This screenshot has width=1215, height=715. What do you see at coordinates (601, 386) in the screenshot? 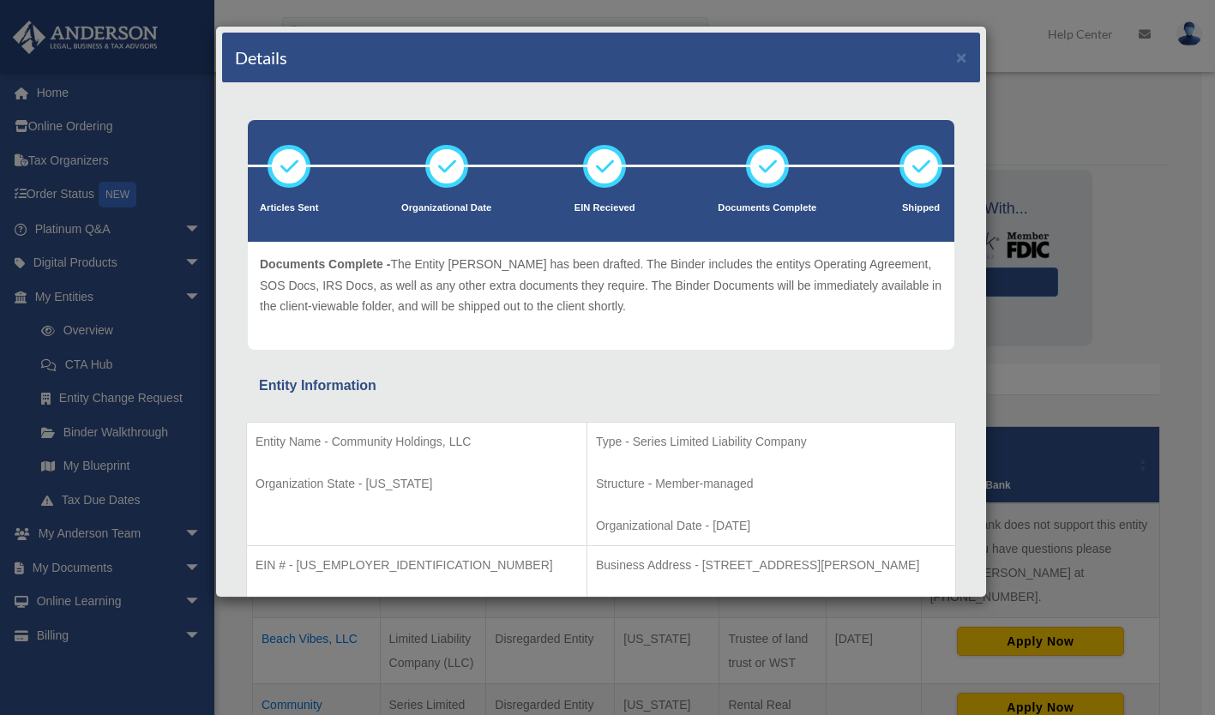
I see `div: Entity Information` at bounding box center [601, 386].